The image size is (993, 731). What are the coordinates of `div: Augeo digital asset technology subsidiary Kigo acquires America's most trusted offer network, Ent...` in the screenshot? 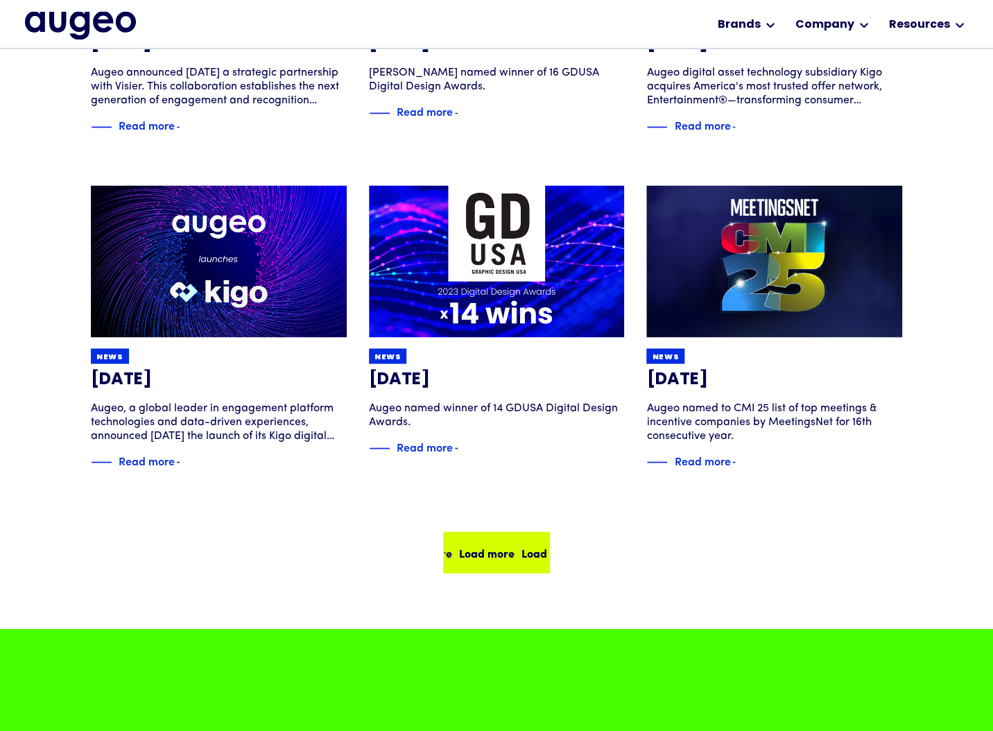 It's located at (774, 87).